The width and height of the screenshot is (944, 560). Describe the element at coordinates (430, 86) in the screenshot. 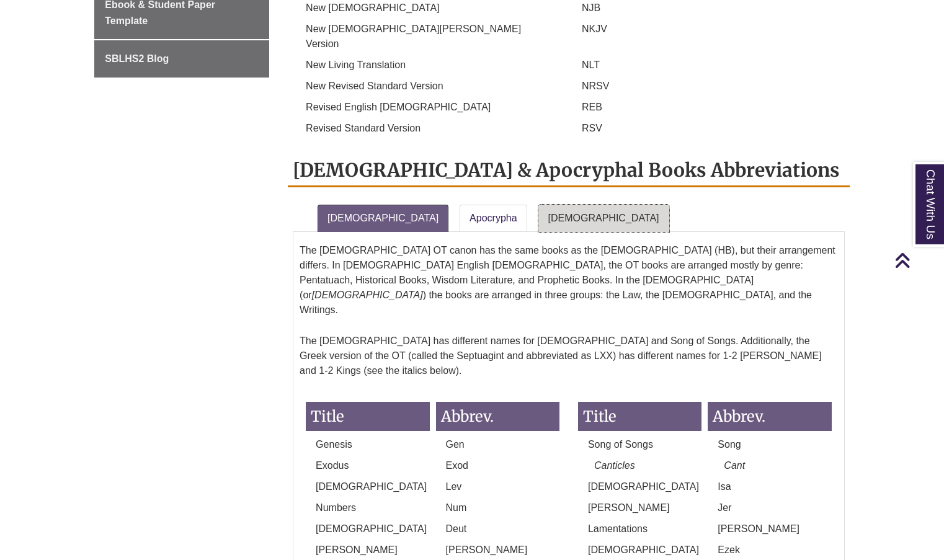

I see `p: New Revised Standard Version` at that location.